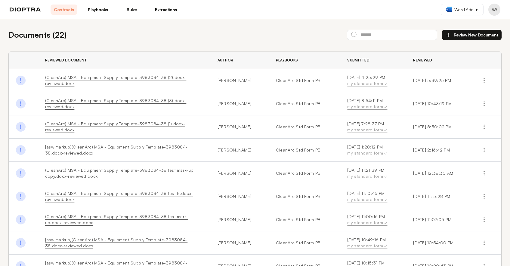 The width and height of the screenshot is (510, 266). What do you see at coordinates (98, 10) in the screenshot?
I see `a: Playbooks` at bounding box center [98, 10].